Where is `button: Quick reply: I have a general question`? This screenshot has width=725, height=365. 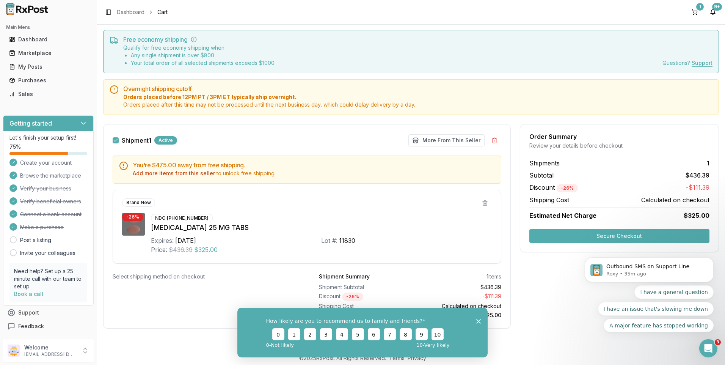 button: Quick reply: I have a general question is located at coordinates (100, 46).